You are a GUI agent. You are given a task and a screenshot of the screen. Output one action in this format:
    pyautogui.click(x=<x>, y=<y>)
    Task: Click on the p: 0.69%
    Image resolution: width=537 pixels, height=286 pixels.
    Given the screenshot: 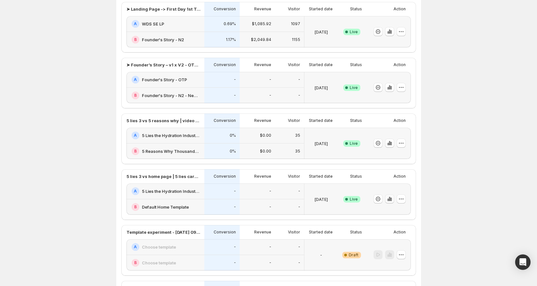 What is the action you would take?
    pyautogui.click(x=230, y=24)
    